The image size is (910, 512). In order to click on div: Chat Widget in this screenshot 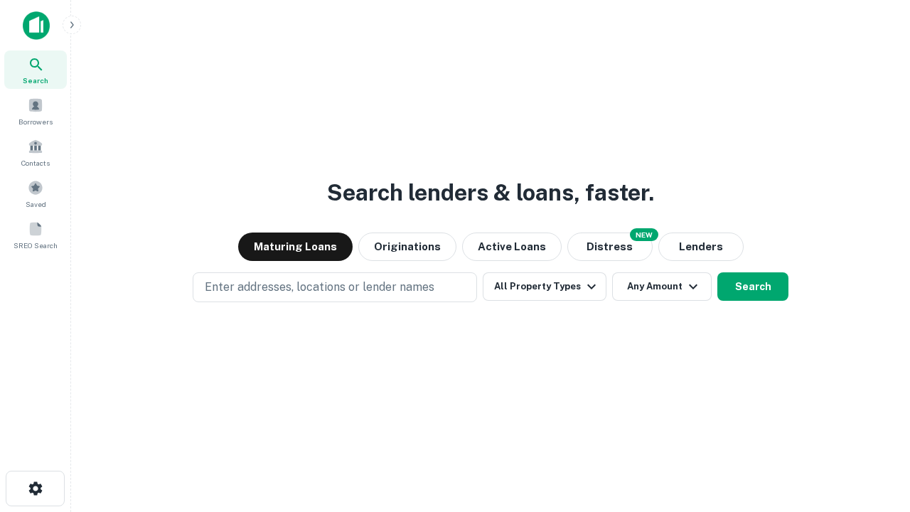, I will do `click(874, 432)`.